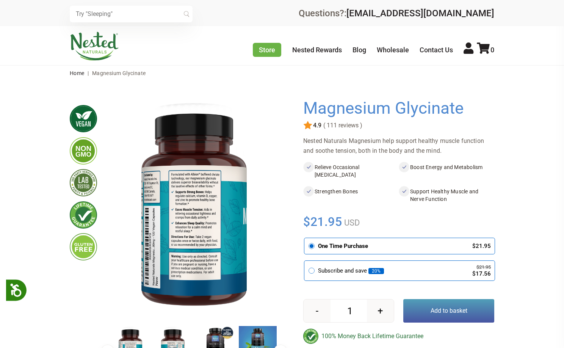 Image resolution: width=564 pixels, height=348 pixels. What do you see at coordinates (397, 108) in the screenshot?
I see `h1: Magnesium Glycinate` at bounding box center [397, 108].